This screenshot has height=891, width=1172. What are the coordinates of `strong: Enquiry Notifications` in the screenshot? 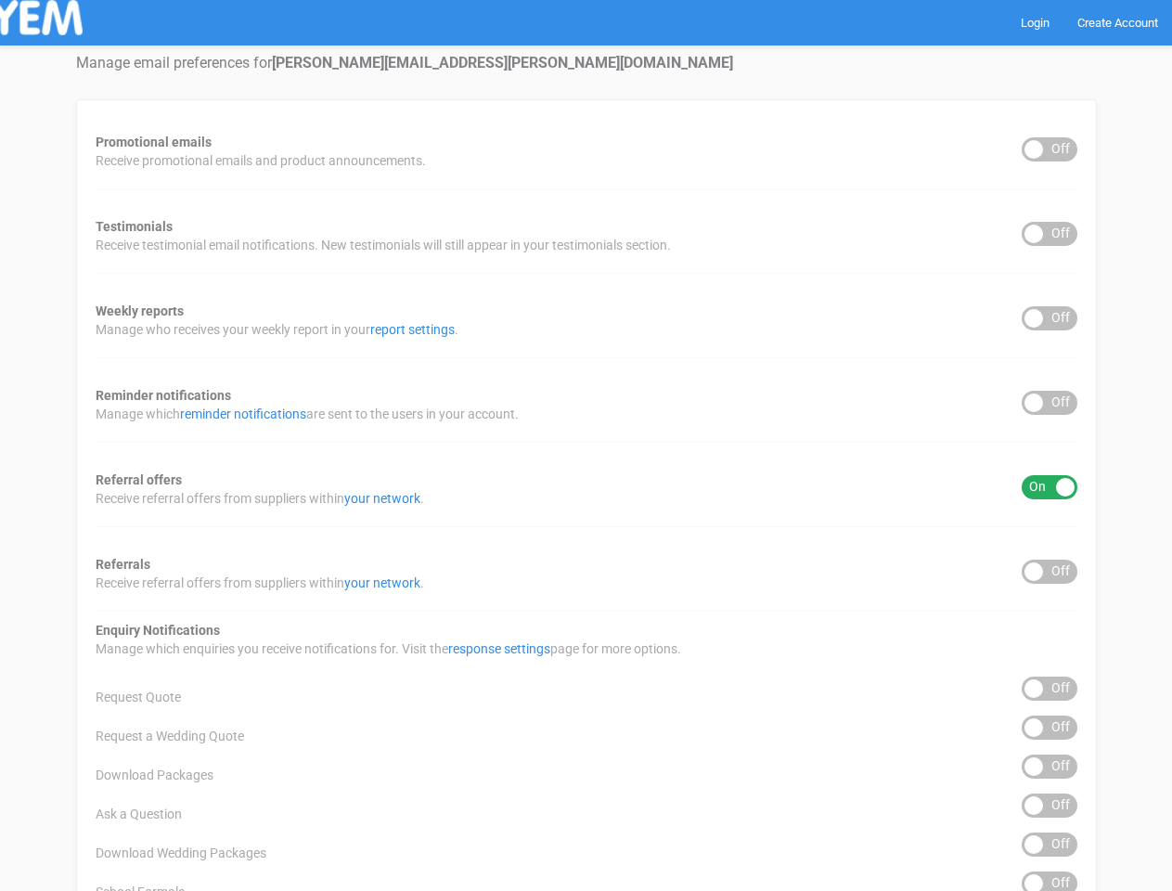 It's located at (158, 630).